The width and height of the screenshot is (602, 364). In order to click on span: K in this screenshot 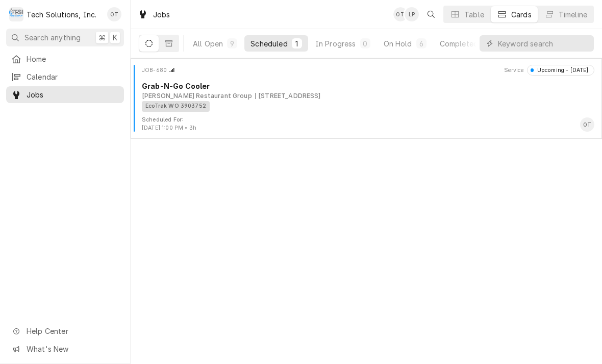, I will do `click(115, 37)`.